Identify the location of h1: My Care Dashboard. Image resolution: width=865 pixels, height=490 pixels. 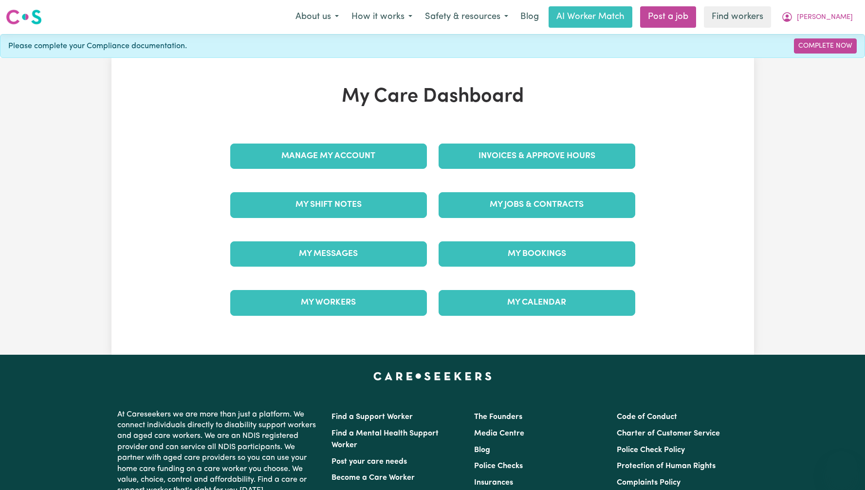
(433, 97).